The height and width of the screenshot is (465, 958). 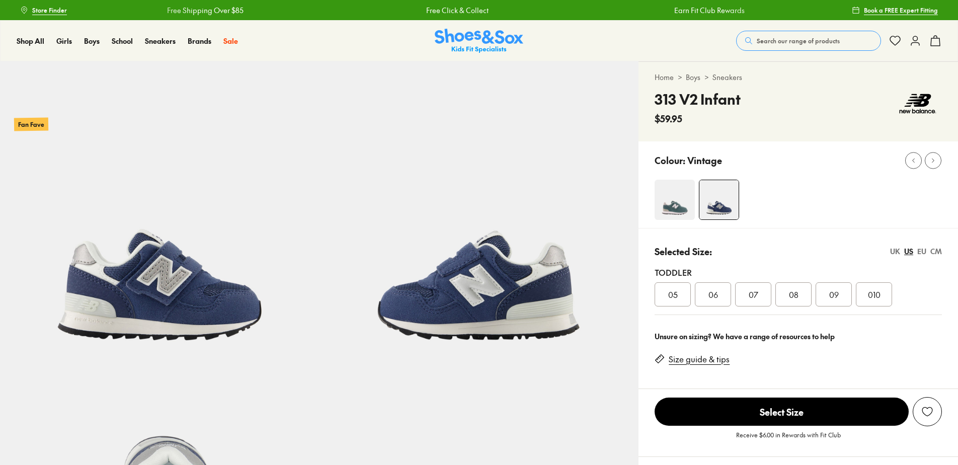 What do you see at coordinates (927, 411) in the screenshot?
I see `button: Add to Wishlist` at bounding box center [927, 411].